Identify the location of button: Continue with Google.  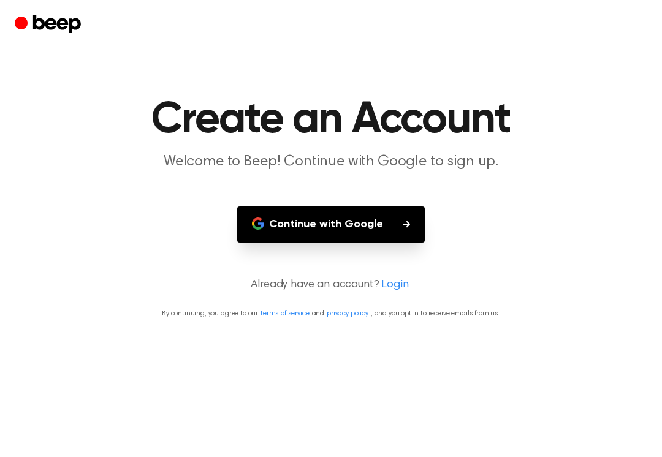
(331, 224).